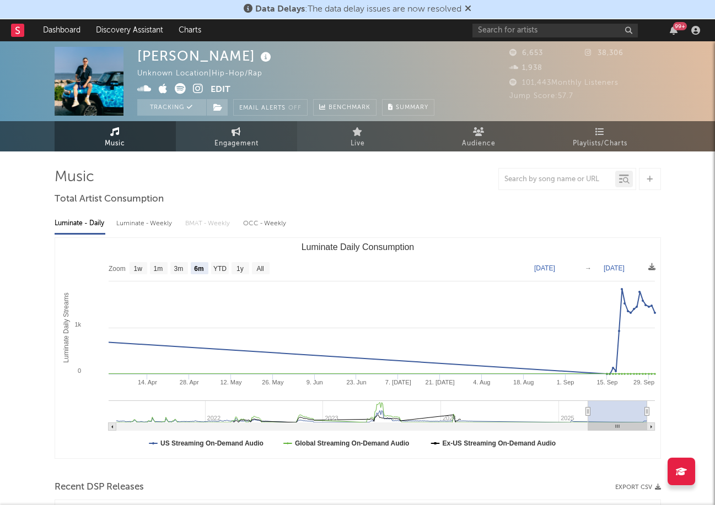 The image size is (715, 505). Describe the element at coordinates (408, 107) in the screenshot. I see `button: Summary` at that location.